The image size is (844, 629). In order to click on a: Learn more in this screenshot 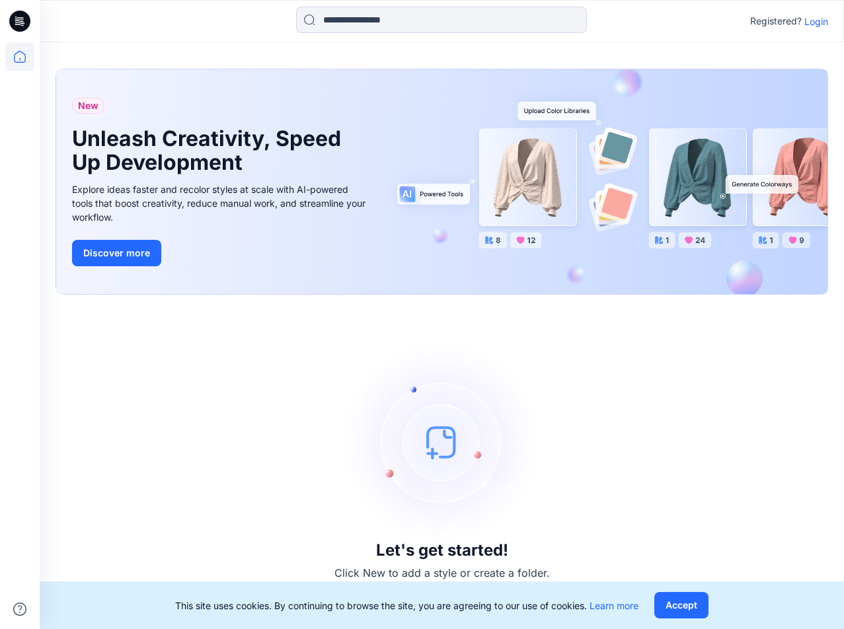, I will do `click(614, 605)`.